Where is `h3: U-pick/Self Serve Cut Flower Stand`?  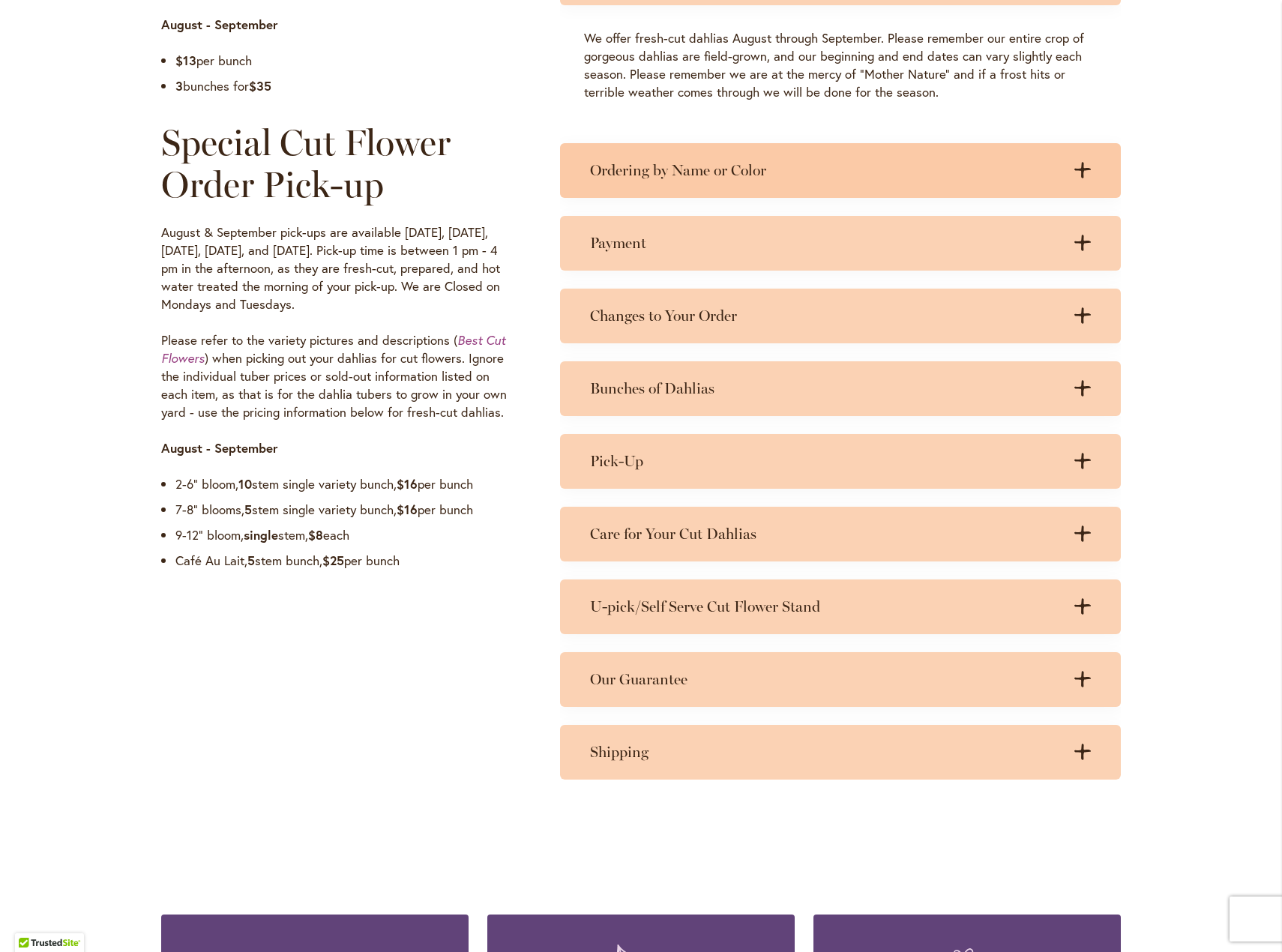 h3: U-pick/Self Serve Cut Flower Stand is located at coordinates (826, 606).